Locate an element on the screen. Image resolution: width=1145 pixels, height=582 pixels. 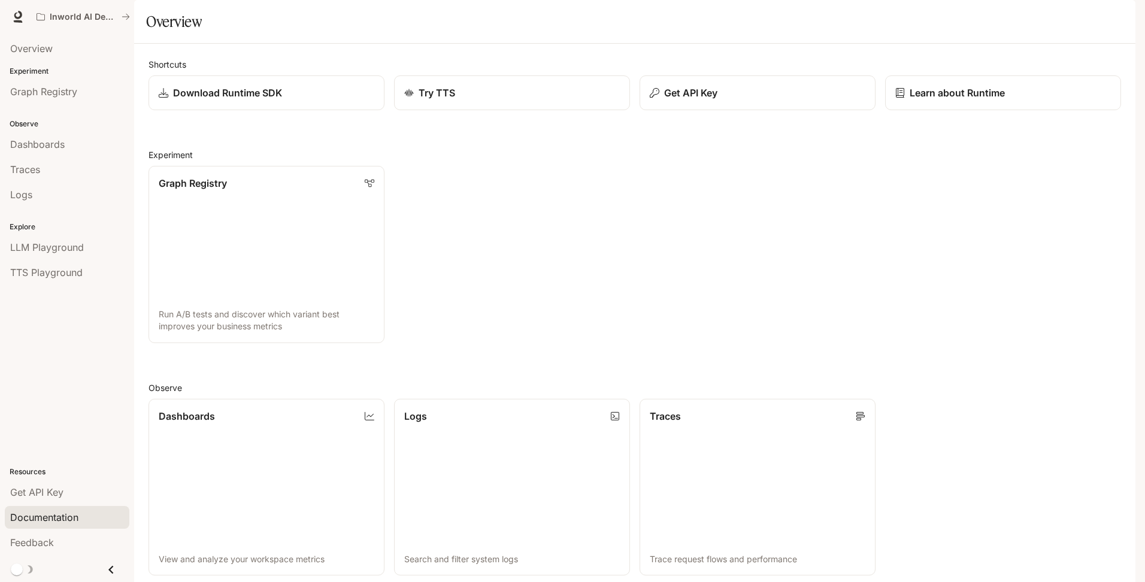
p: View and analyze your workspace metrics is located at coordinates (266, 559).